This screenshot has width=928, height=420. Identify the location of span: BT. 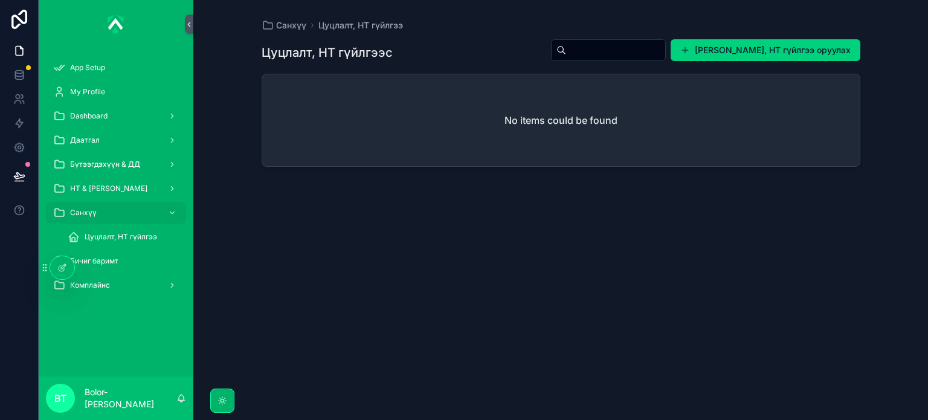
(60, 398).